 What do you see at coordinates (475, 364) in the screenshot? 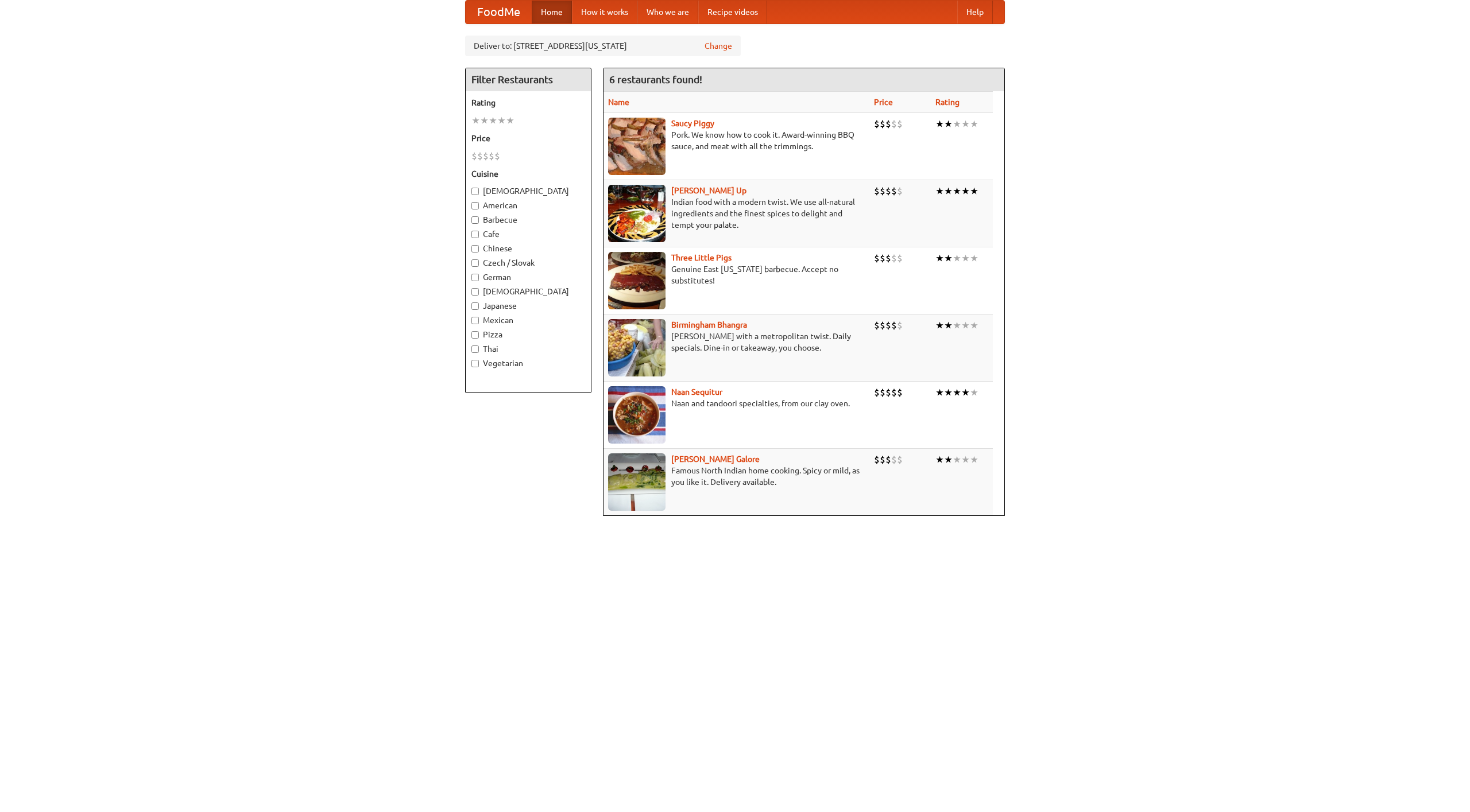
I see `input: Vegetarian` at bounding box center [475, 364].